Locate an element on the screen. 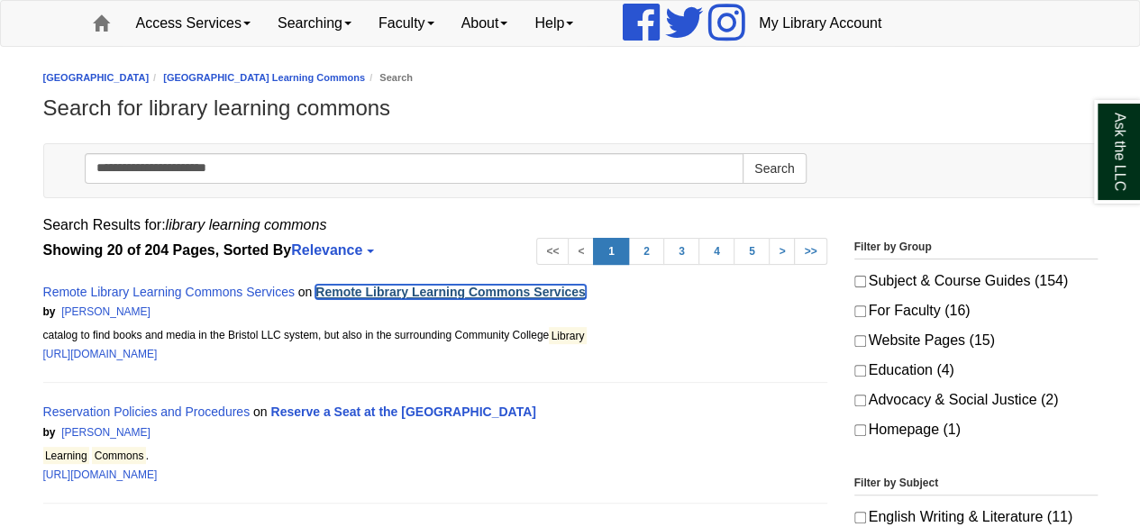 The image size is (1140, 527). div: catalog to find books and media in the Bristol LLC system, but also in the surrounding Community ... is located at coordinates (435, 335).